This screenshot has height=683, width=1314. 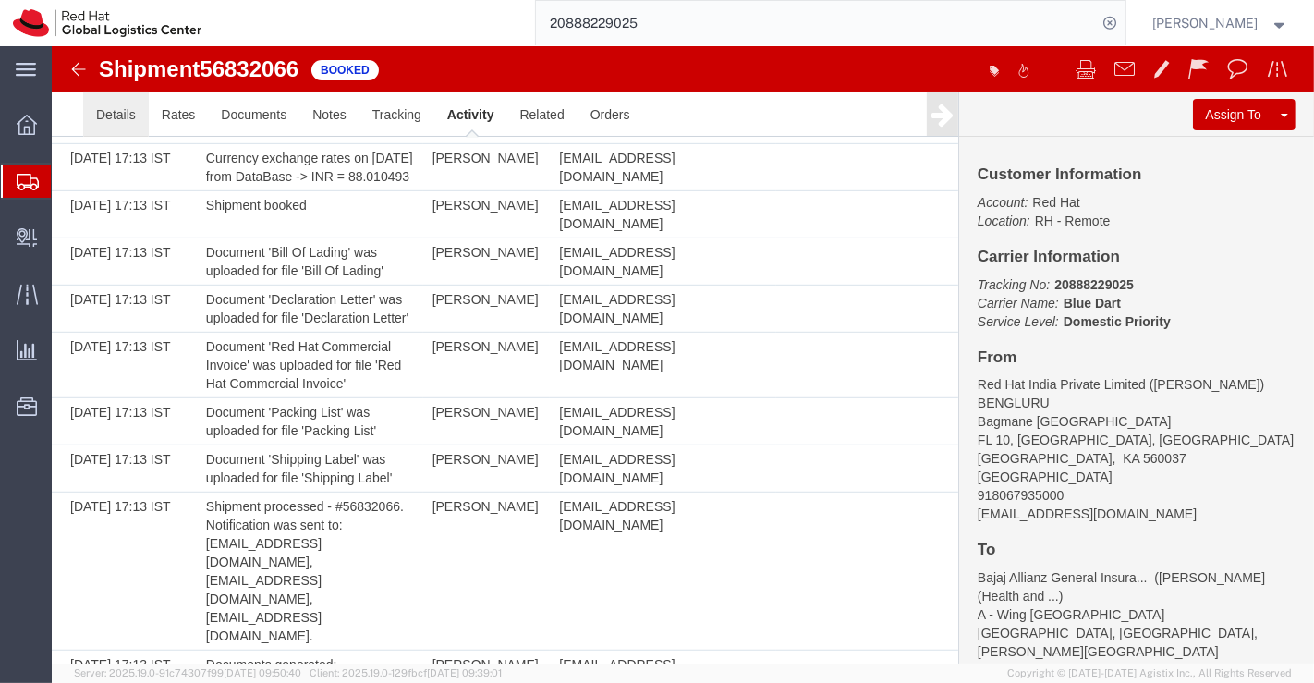 I want to click on i: Service Level:, so click(x=966, y=275).